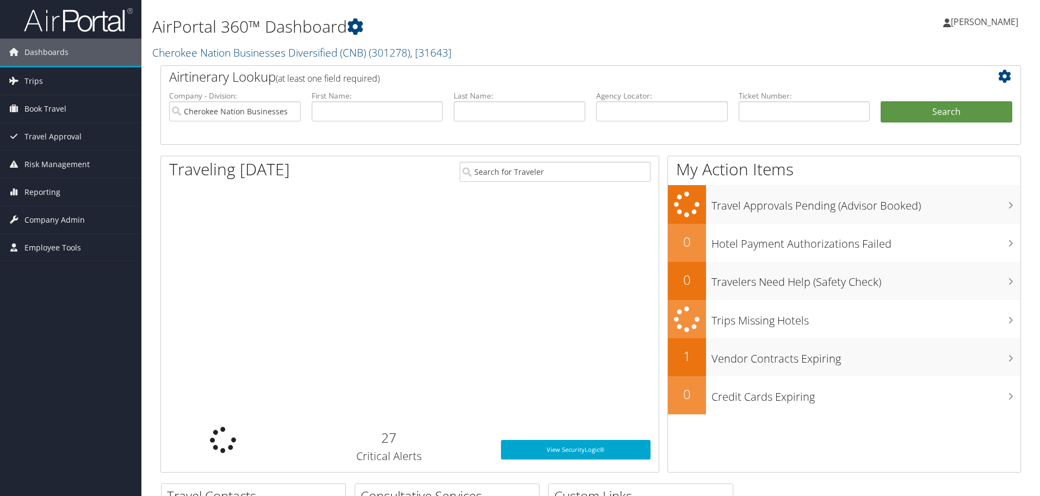  Describe the element at coordinates (54, 220) in the screenshot. I see `span: Company Admin` at that location.